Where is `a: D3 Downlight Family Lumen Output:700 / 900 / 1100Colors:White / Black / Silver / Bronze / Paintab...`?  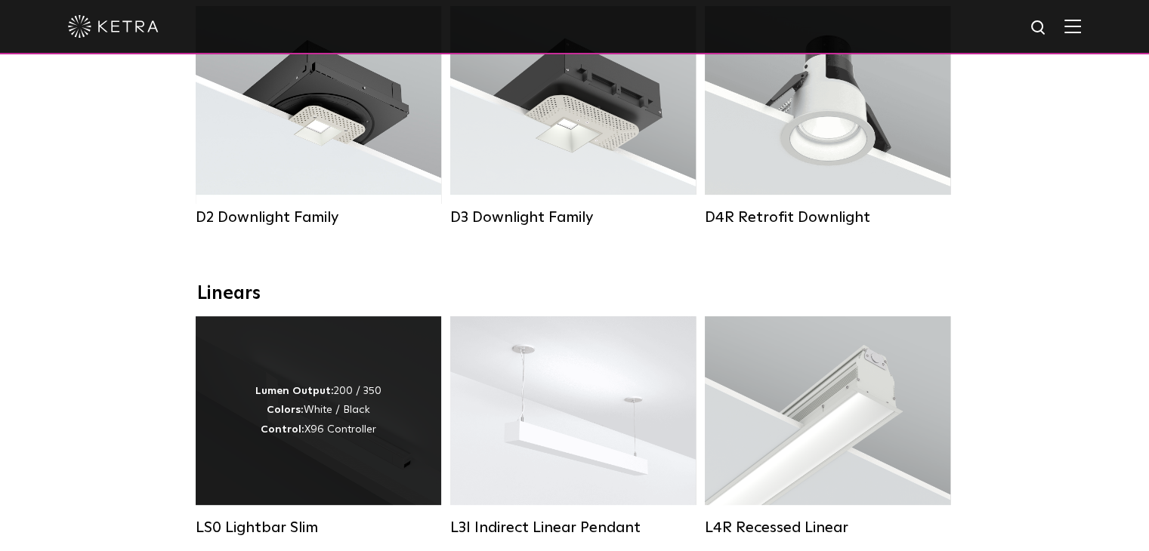
a: D3 Downlight Family Lumen Output:700 / 900 / 1100Colors:White / Black / Silver / Bronze / Paintab... is located at coordinates (572, 119).